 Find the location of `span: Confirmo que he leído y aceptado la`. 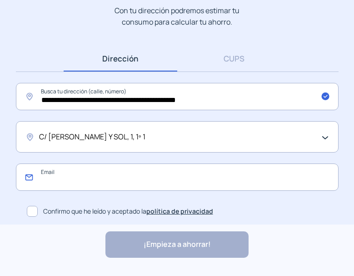

span: Confirmo que he leído y aceptado la is located at coordinates (128, 211).